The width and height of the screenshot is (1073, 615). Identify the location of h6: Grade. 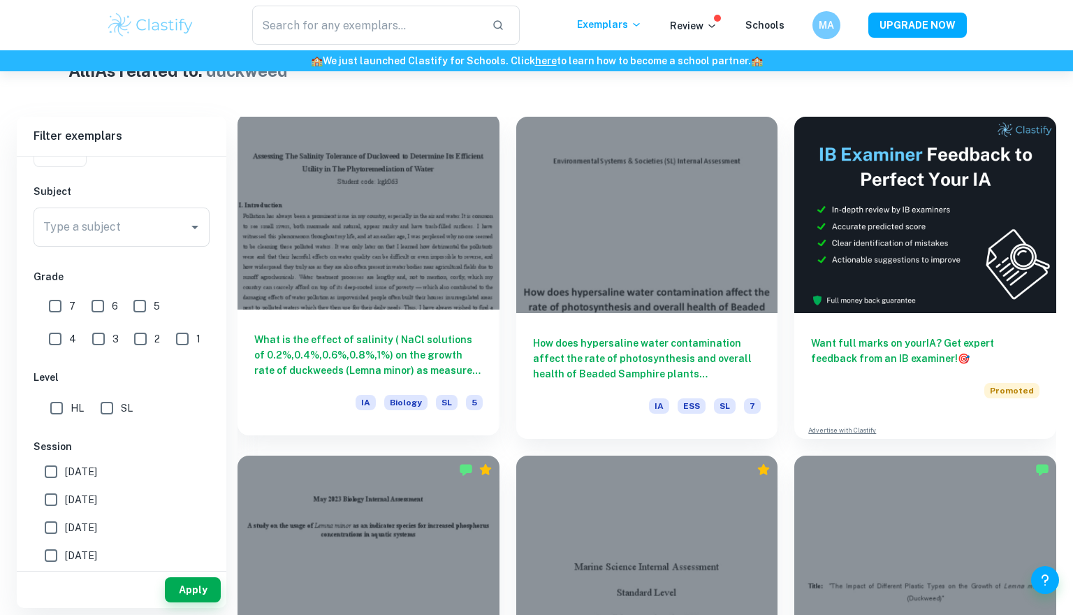
(122, 277).